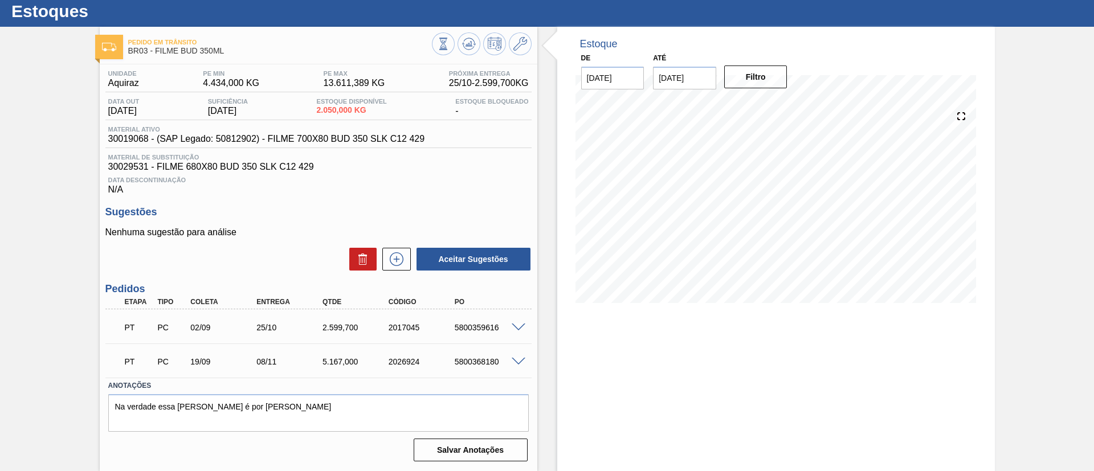 Image resolution: width=1094 pixels, height=471 pixels. I want to click on div: Estoque, so click(599, 44).